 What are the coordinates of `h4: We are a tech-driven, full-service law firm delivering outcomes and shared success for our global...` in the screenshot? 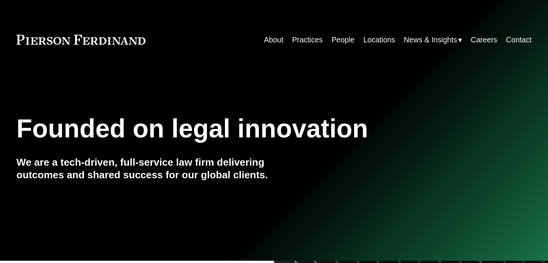 It's located at (145, 169).